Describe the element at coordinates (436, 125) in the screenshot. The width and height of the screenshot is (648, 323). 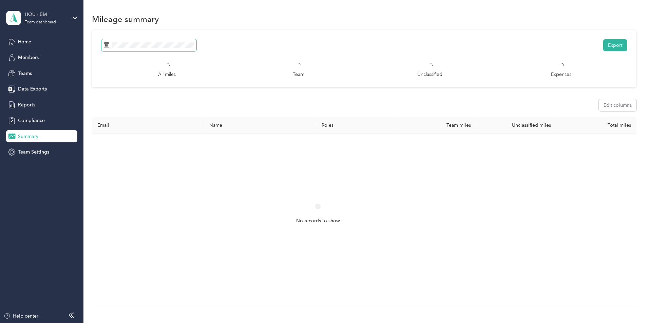
I see `th: Team miles` at that location.